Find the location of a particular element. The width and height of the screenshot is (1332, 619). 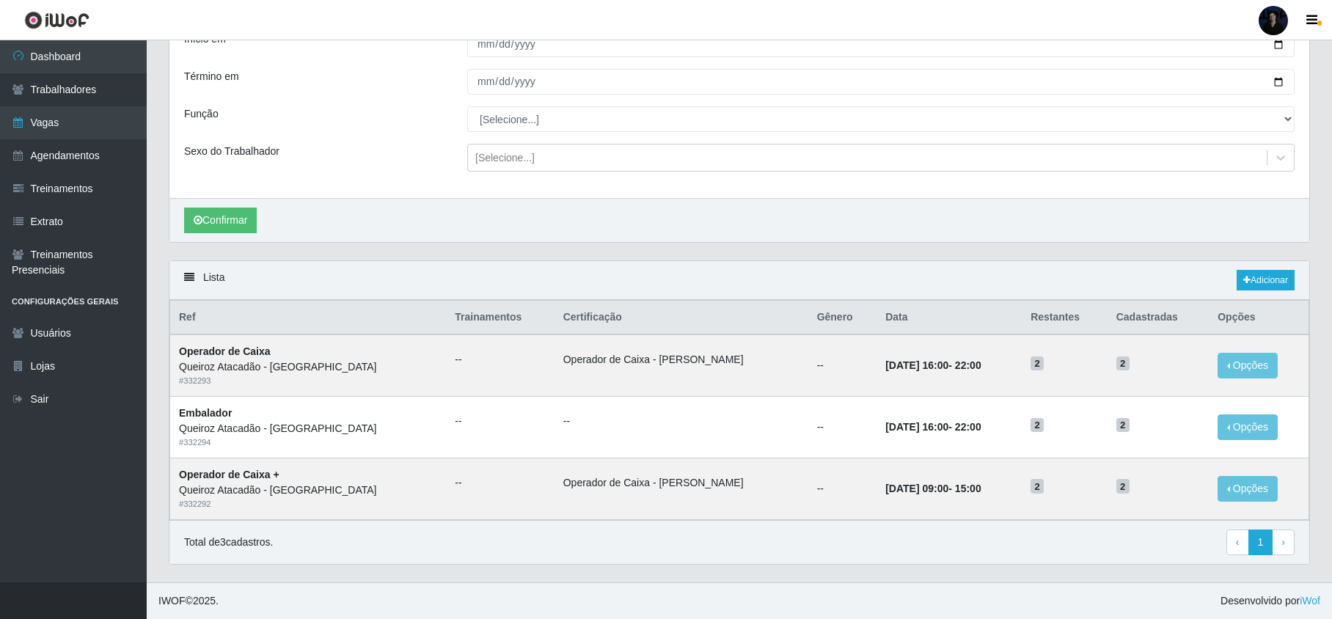

span: © 2025 . is located at coordinates (188, 601).